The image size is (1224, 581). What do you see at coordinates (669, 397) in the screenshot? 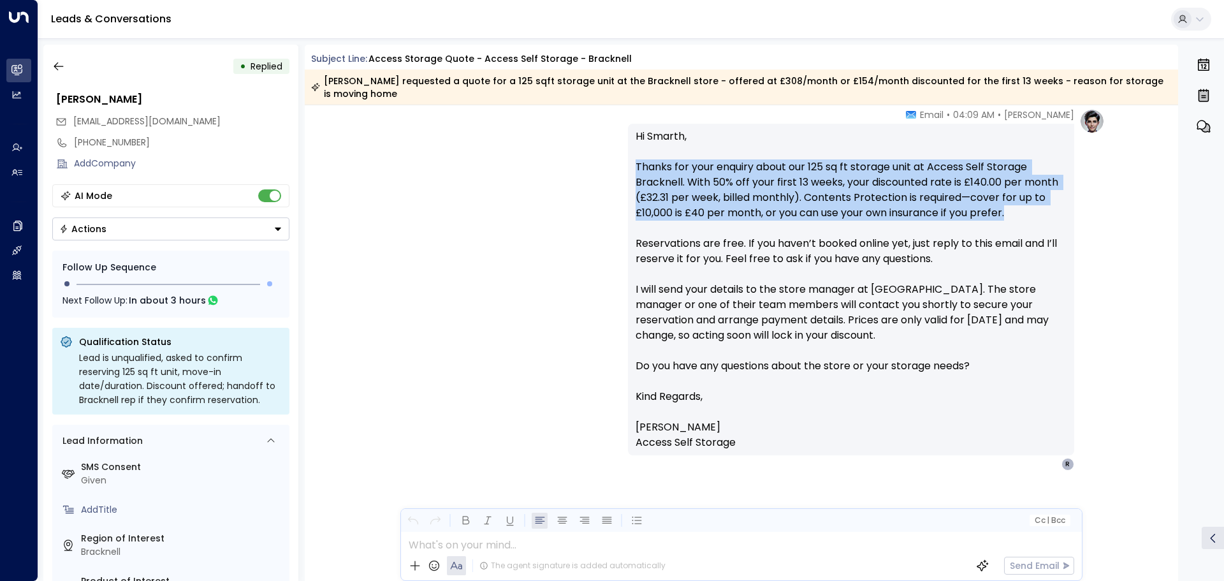
I see `span: Kind Regards,` at bounding box center [669, 397].